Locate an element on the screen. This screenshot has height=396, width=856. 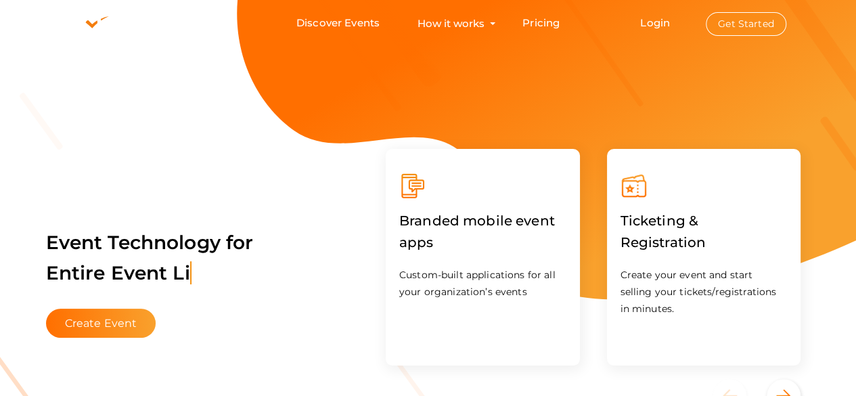
a: Ticketing & Registration is located at coordinates (703, 243).